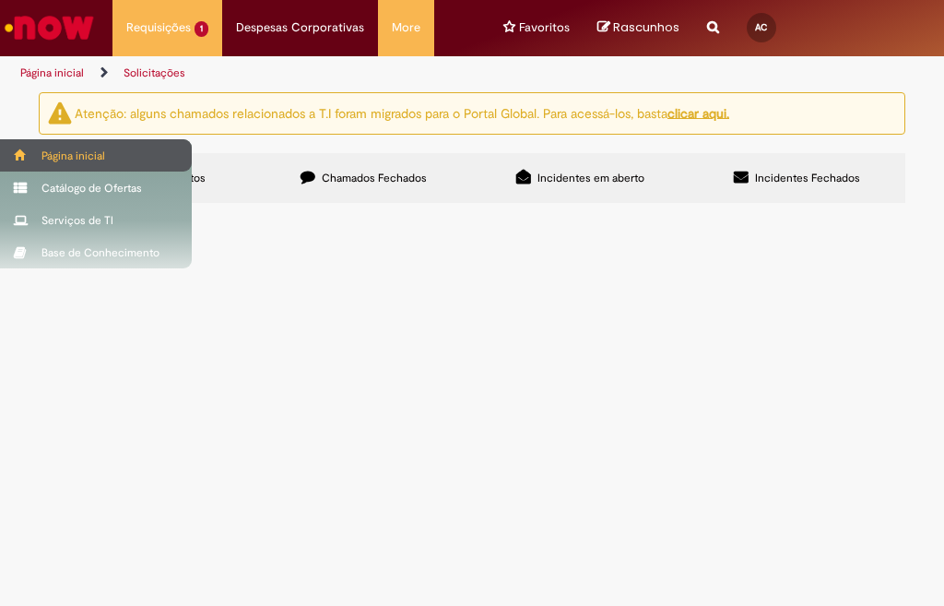  Describe the element at coordinates (698, 113) in the screenshot. I see `u: clicar aqui.` at that location.